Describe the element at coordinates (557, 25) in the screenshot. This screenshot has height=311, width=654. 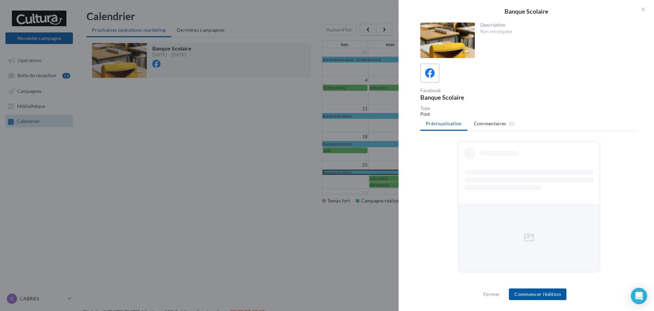
I see `div: Description` at that location.